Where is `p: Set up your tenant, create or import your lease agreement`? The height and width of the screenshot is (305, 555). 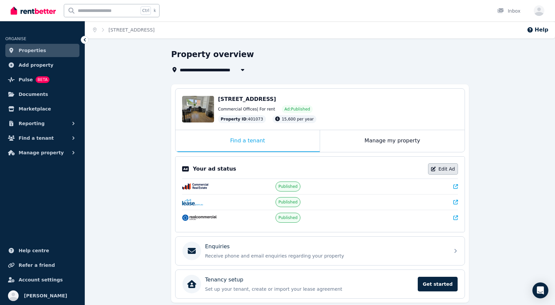
p: Set up your tenant, create or import your lease agreement is located at coordinates (309, 289).